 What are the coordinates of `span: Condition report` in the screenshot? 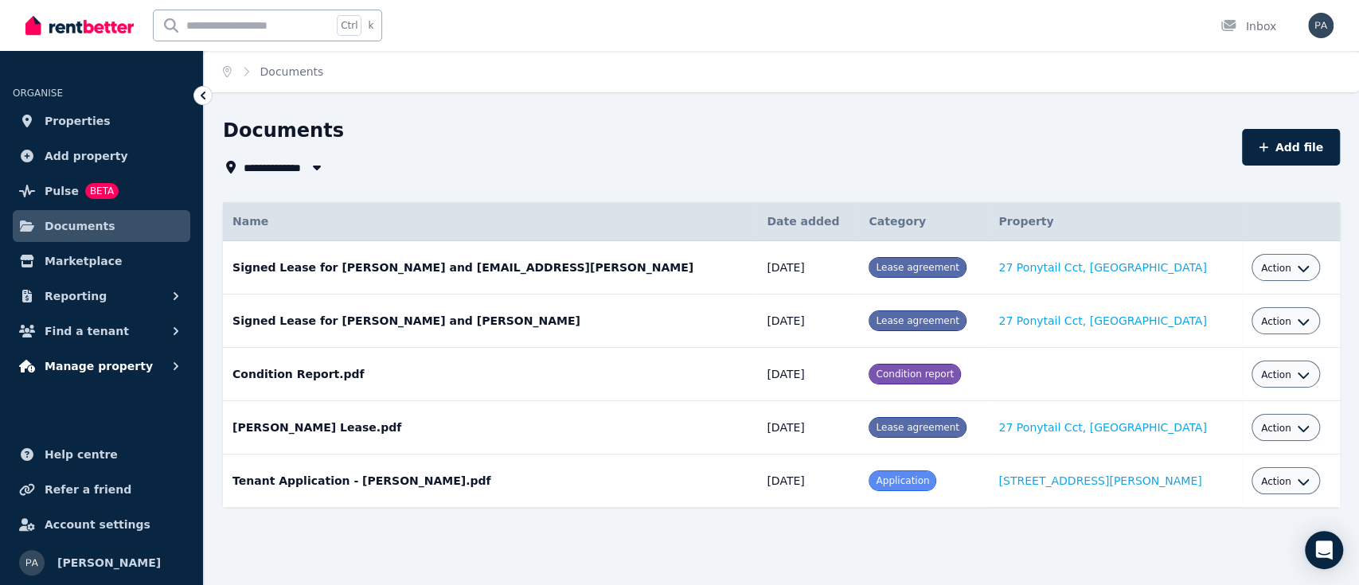 It's located at (914, 374).